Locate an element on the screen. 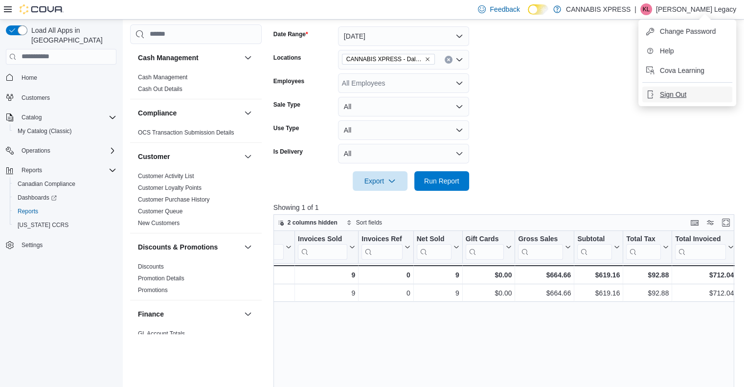  div: Gift Card Sales is located at coordinates (484, 246).